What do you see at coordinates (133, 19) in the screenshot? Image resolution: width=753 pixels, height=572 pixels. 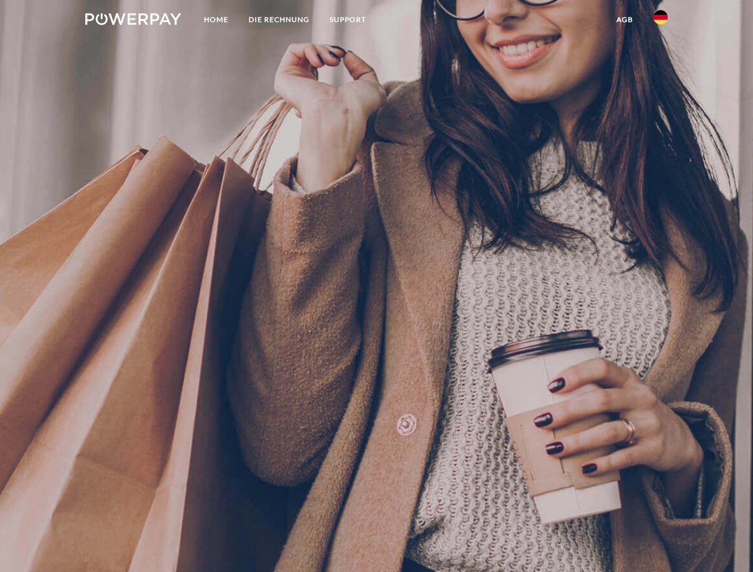 I see `img: logo-powerpay-white.svg` at bounding box center [133, 19].